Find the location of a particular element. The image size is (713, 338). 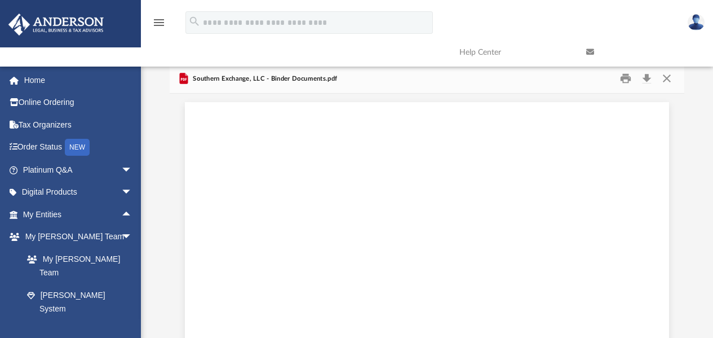

a: My Entitiesarrow_drop_up is located at coordinates (78, 214).